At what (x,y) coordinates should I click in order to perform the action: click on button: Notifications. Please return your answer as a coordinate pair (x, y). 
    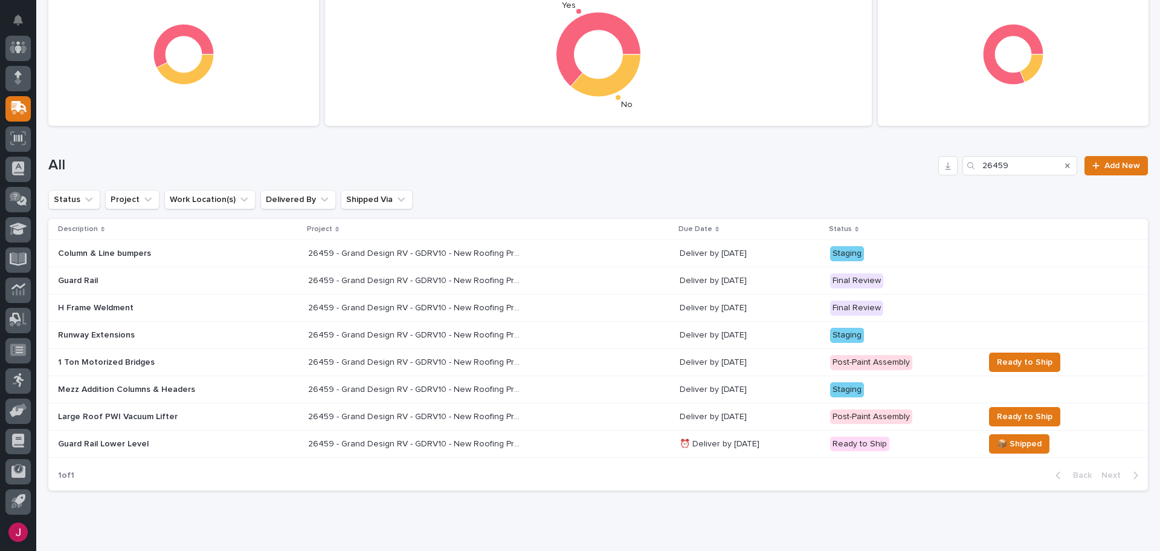
    Looking at the image, I should click on (18, 20).